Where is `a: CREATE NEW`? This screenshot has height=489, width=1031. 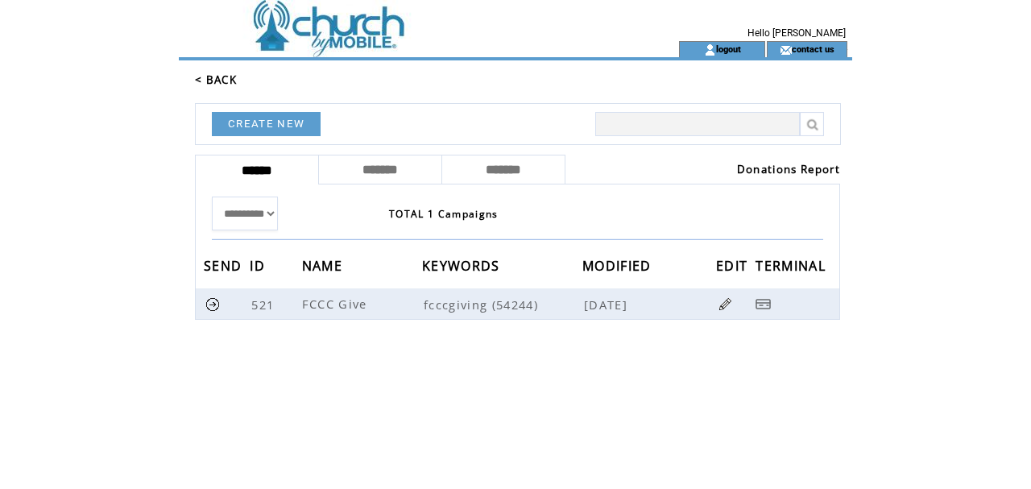
a: CREATE NEW is located at coordinates (266, 124).